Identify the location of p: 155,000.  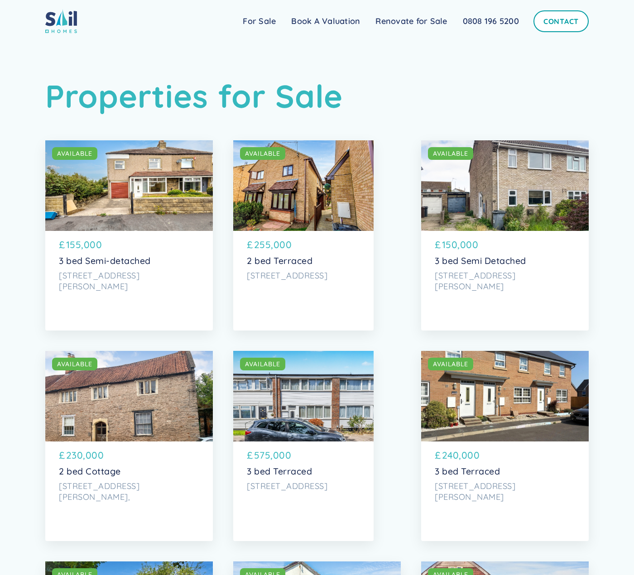
(84, 245).